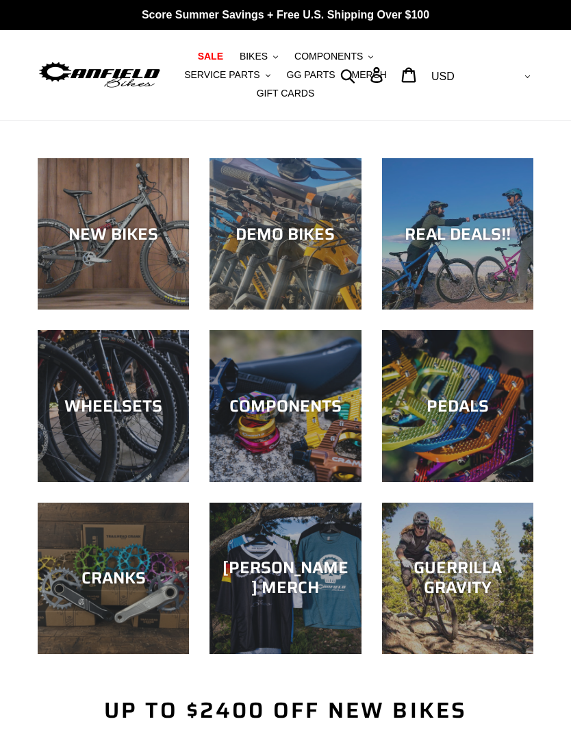 The height and width of the screenshot is (741, 571). What do you see at coordinates (227, 75) in the screenshot?
I see `button: SERVICE PARTS` at bounding box center [227, 75].